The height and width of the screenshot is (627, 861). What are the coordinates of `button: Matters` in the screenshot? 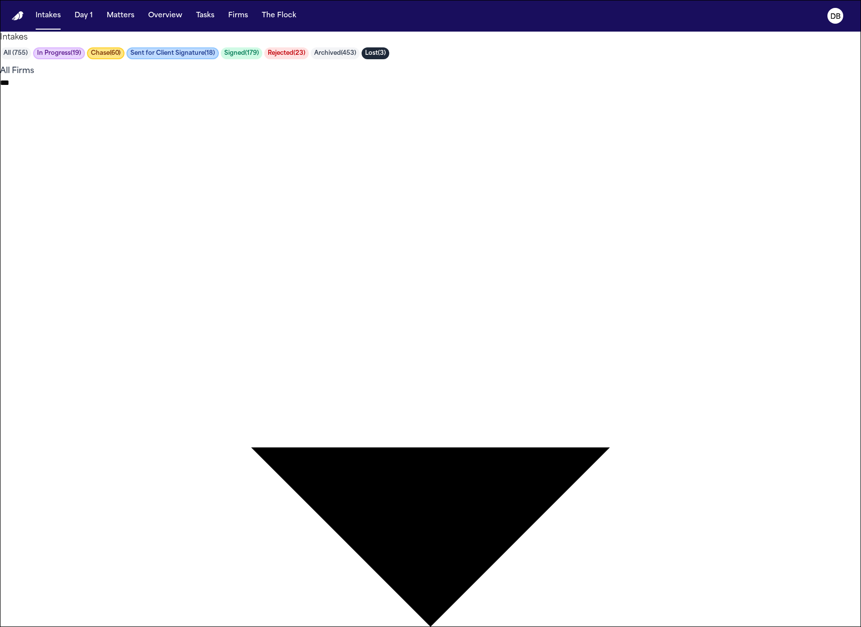 It's located at (121, 16).